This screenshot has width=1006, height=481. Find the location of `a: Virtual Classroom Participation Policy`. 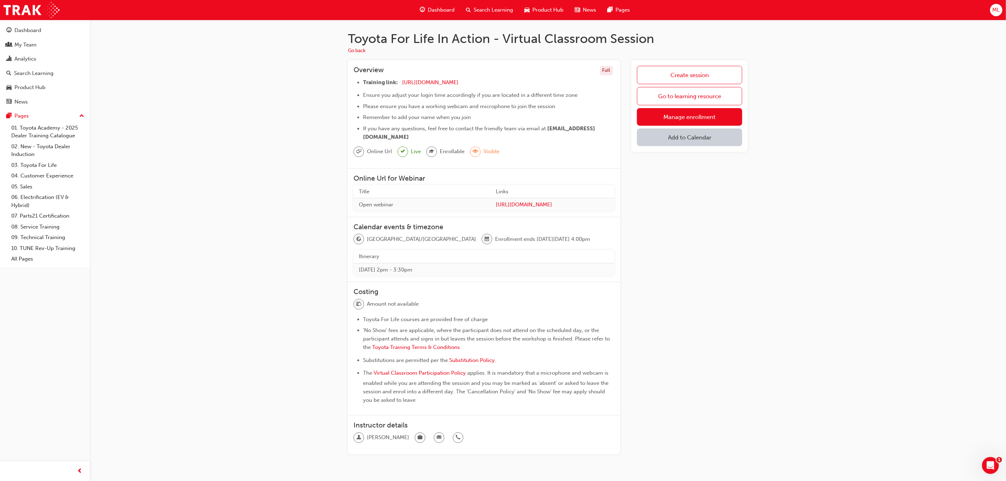

a: Virtual Classroom Participation Policy is located at coordinates (420, 373).